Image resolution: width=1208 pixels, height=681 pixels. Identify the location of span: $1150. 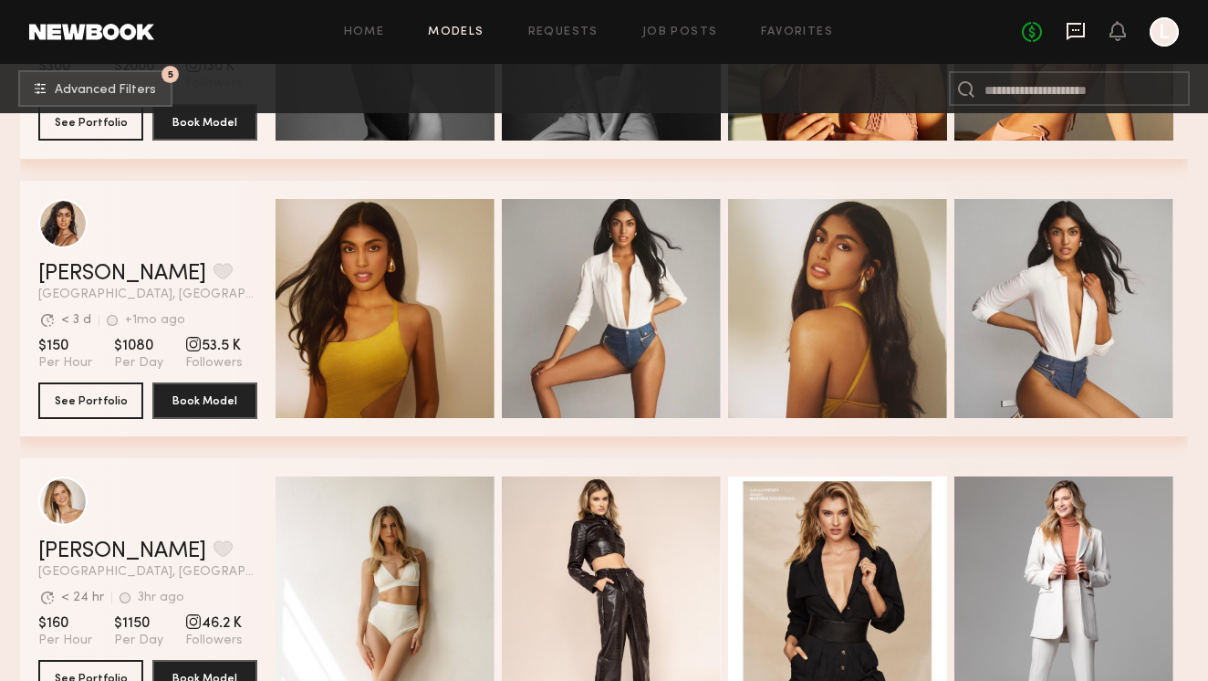
(139, 623).